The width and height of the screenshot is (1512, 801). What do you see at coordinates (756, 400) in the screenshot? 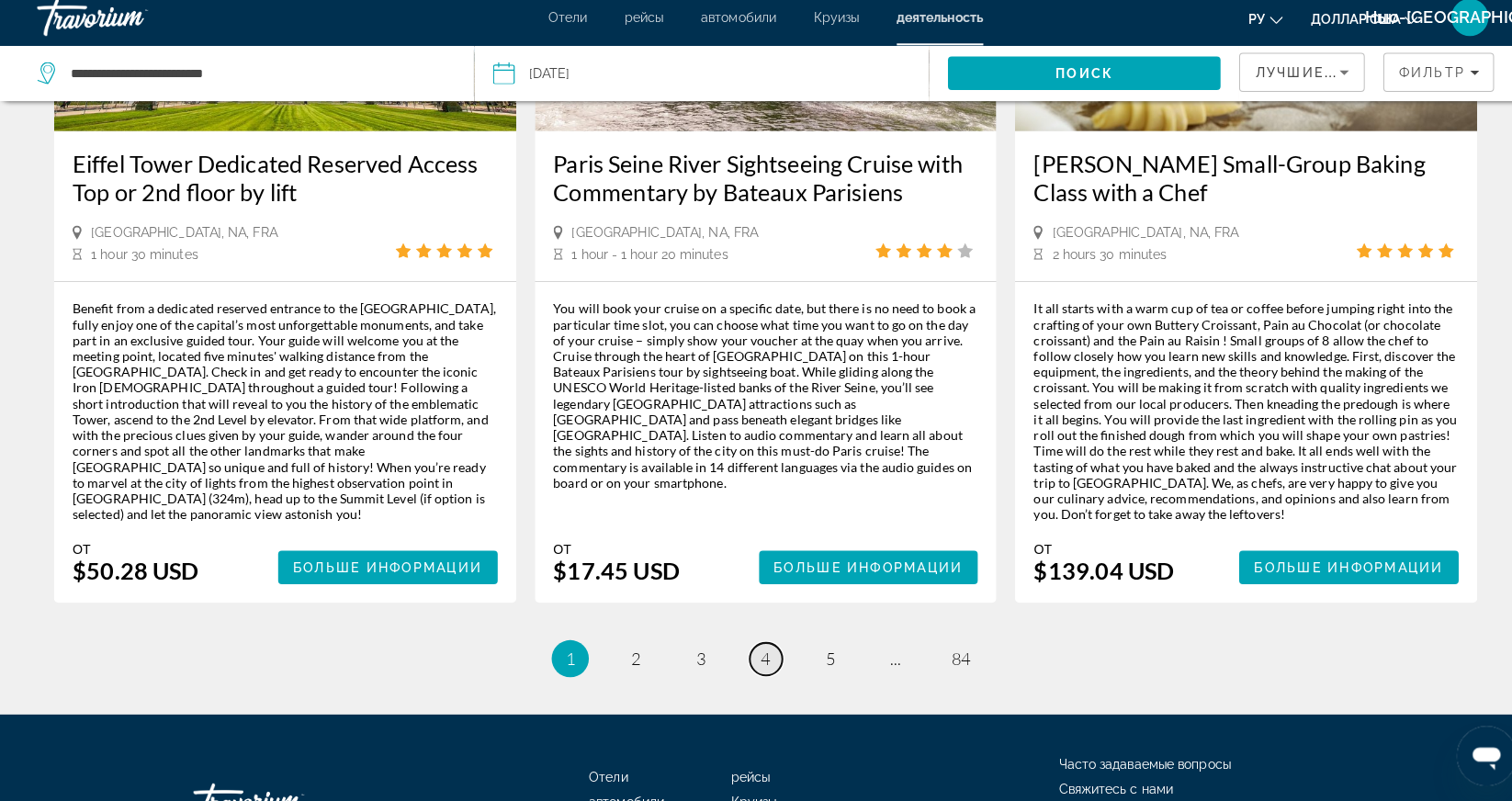
I see `div: You will book your cruise on a specific date, but there is no need to book a particular time slot...` at bounding box center [756, 400].